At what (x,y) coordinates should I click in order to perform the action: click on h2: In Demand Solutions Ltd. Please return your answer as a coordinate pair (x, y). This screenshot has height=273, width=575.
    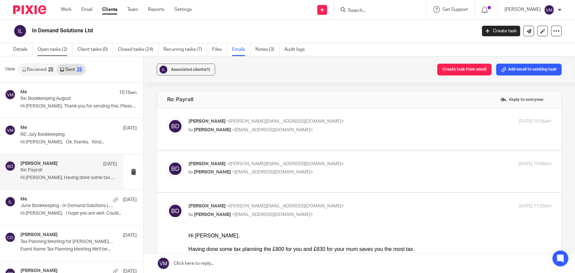
    Looking at the image, I should click on (208, 31).